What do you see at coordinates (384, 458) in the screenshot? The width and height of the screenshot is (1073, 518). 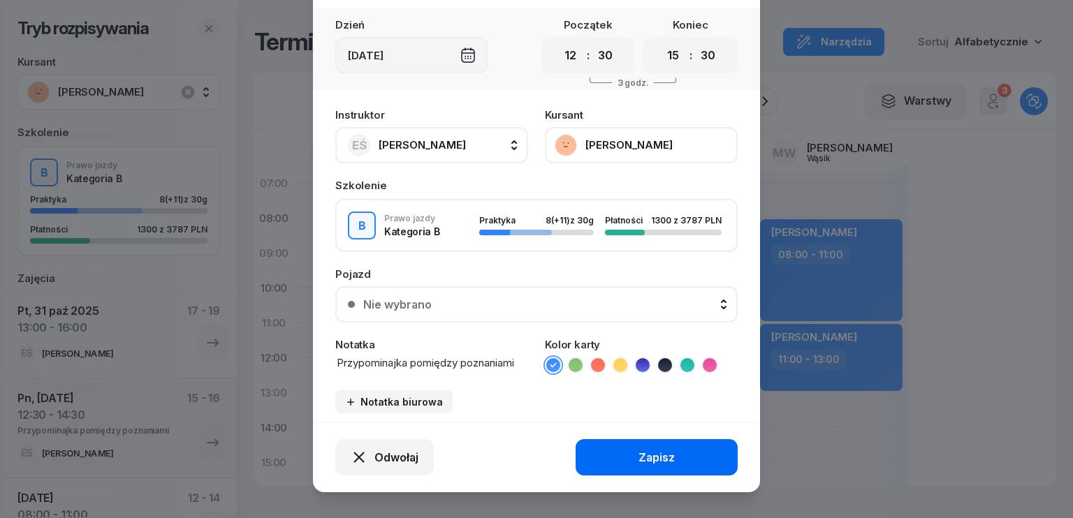 I see `button: Odwołaj` at bounding box center [384, 458].